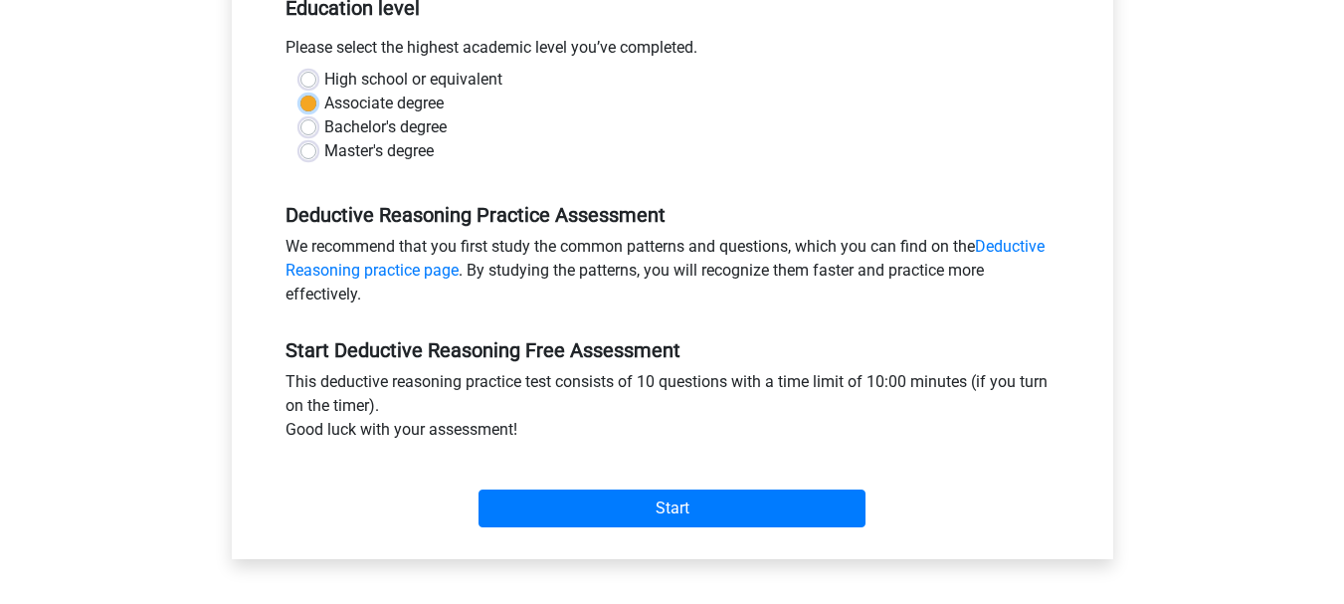  What do you see at coordinates (672, 350) in the screenshot?
I see `h5: Start Deductive Reasoning Free Assessment` at bounding box center [672, 350].